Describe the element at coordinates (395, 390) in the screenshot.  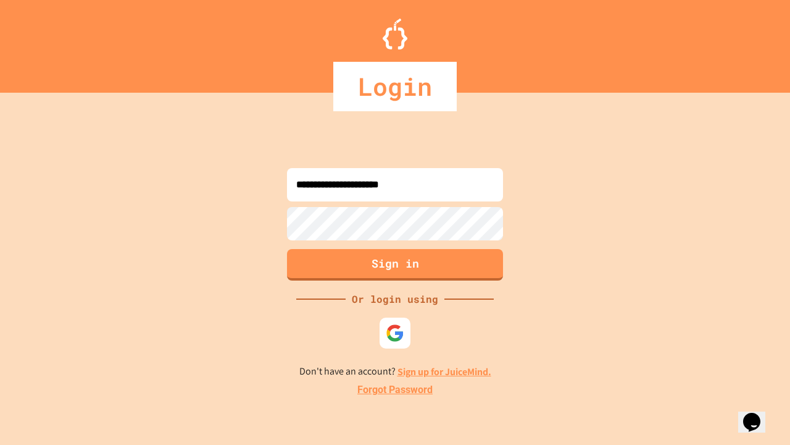
I see `a: Forgot Password` at that location.